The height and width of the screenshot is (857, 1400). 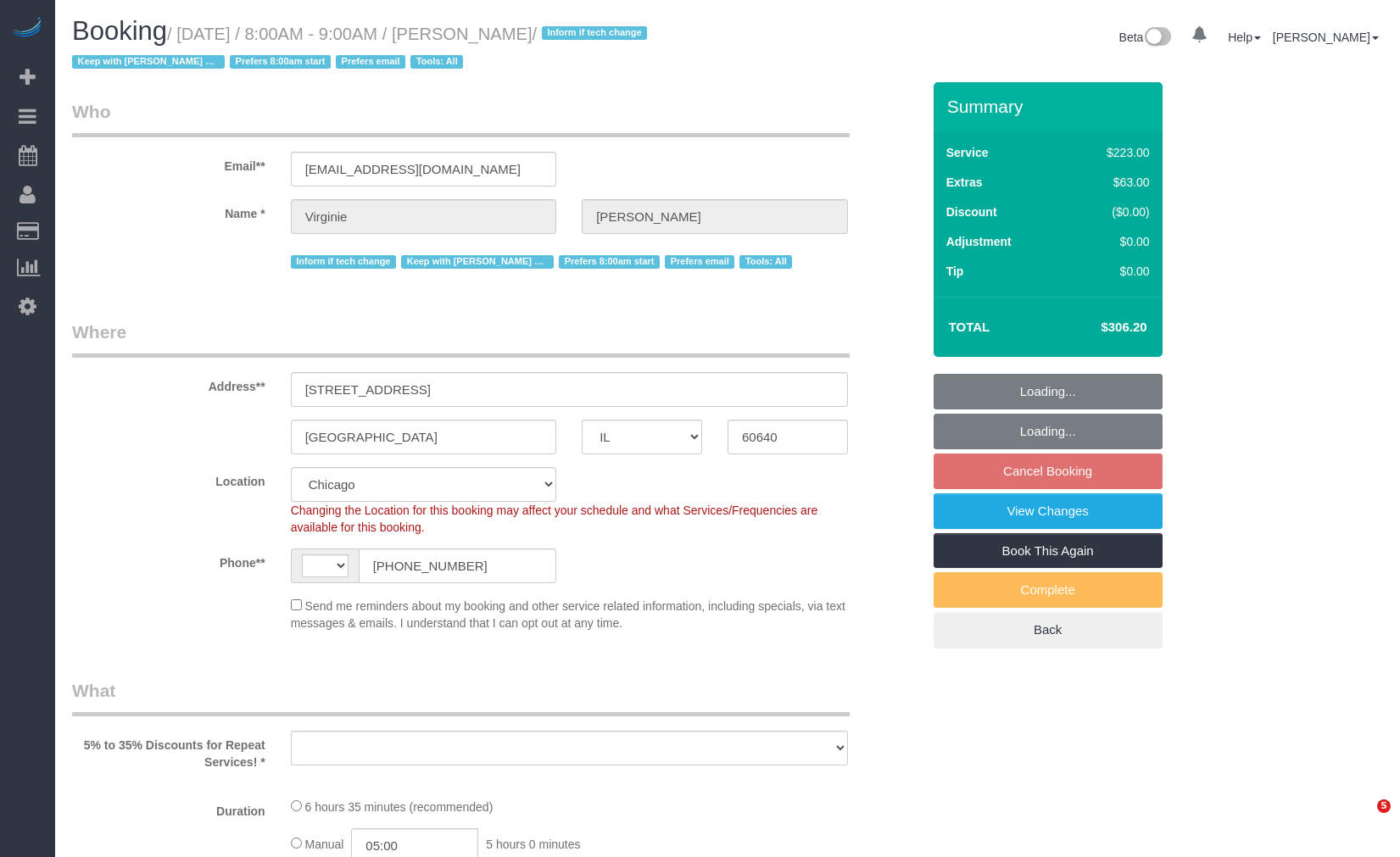 I want to click on label: Service, so click(x=967, y=153).